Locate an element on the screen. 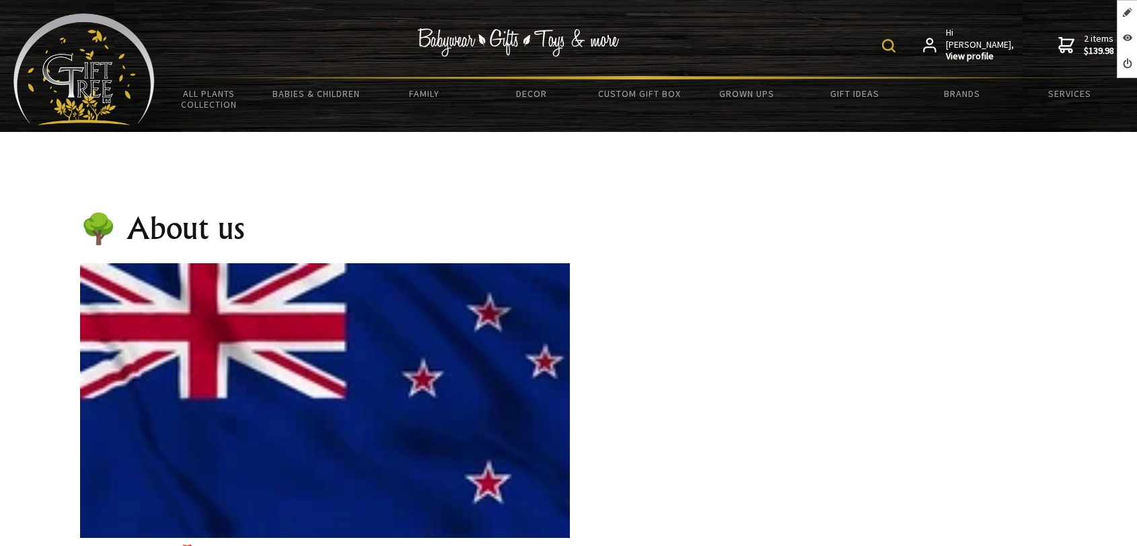 This screenshot has width=1137, height=546. h1: 🌳 About us is located at coordinates (324, 228).